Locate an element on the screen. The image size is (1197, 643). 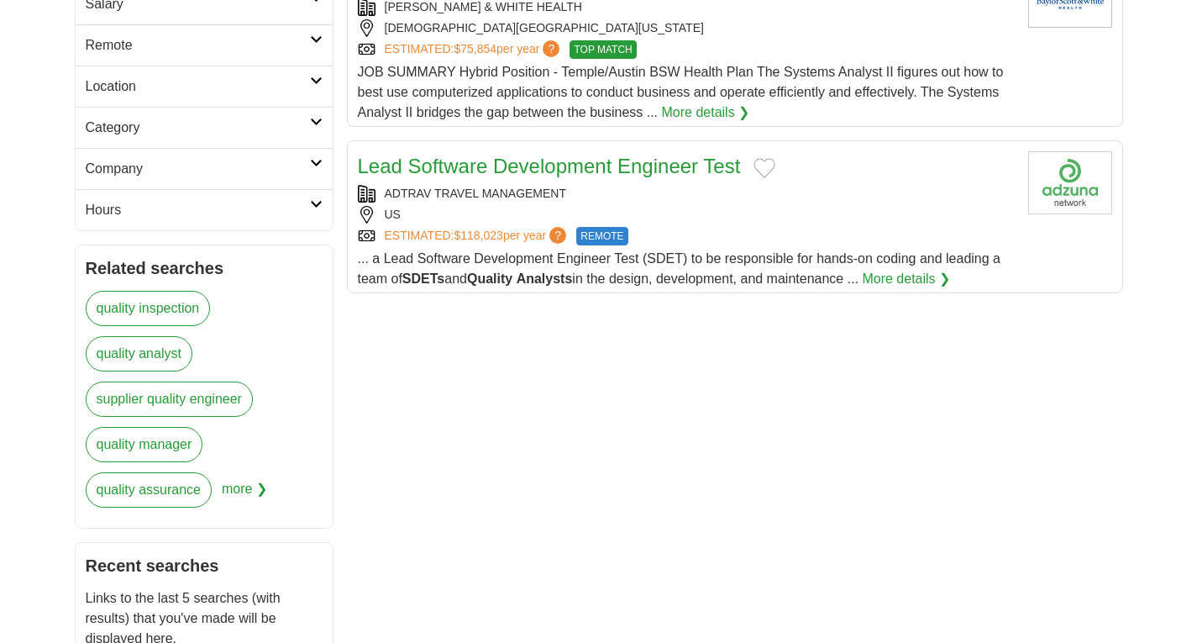
h2: Recent searches is located at coordinates (204, 565).